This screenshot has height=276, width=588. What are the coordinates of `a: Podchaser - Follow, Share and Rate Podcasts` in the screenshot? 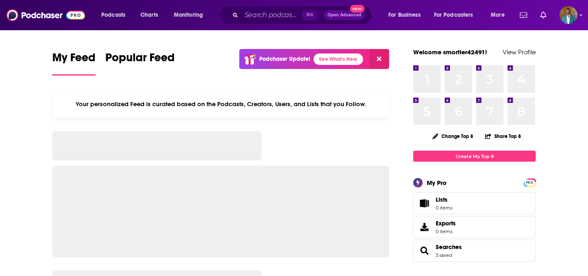 It's located at (46, 15).